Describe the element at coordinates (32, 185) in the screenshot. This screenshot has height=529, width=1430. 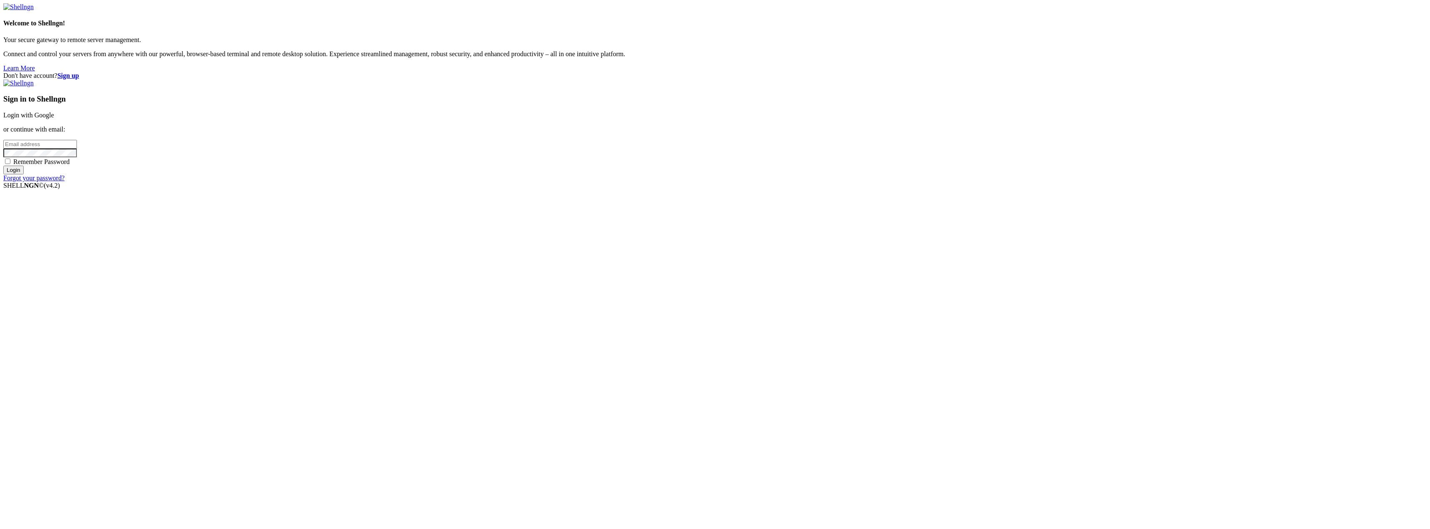
I see `b: NGN` at that location.